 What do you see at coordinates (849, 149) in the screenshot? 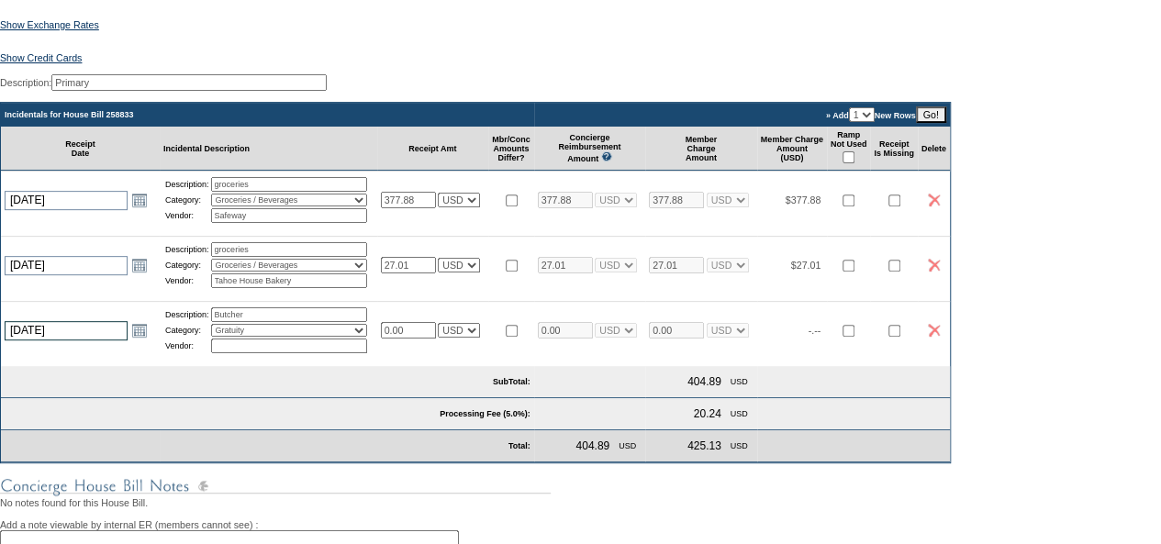
I see `td: Ramp Not Used` at bounding box center [849, 149].